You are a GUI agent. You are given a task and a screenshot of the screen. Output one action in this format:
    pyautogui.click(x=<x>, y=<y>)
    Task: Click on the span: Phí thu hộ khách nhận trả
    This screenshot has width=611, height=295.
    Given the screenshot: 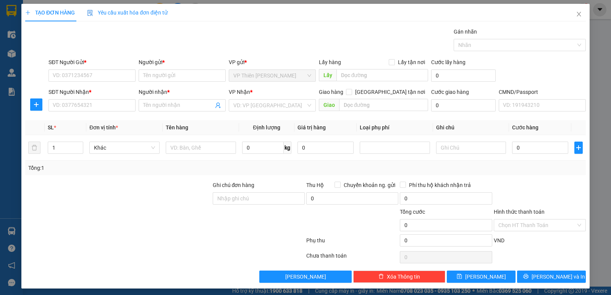 What is the action you would take?
    pyautogui.click(x=440, y=185)
    